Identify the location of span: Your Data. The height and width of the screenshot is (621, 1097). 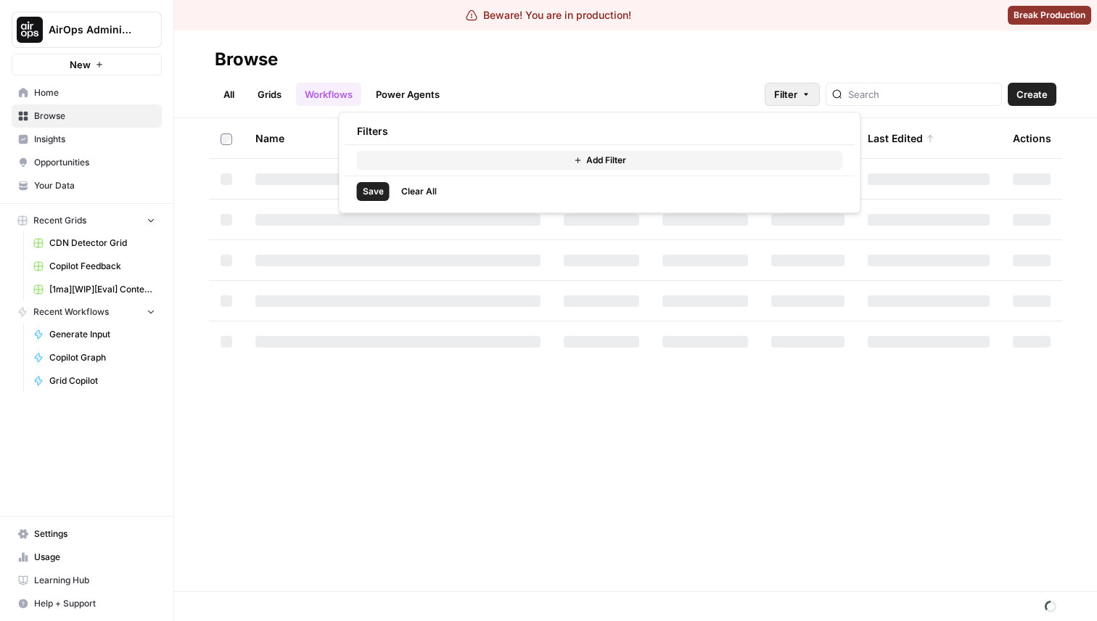
(94, 186).